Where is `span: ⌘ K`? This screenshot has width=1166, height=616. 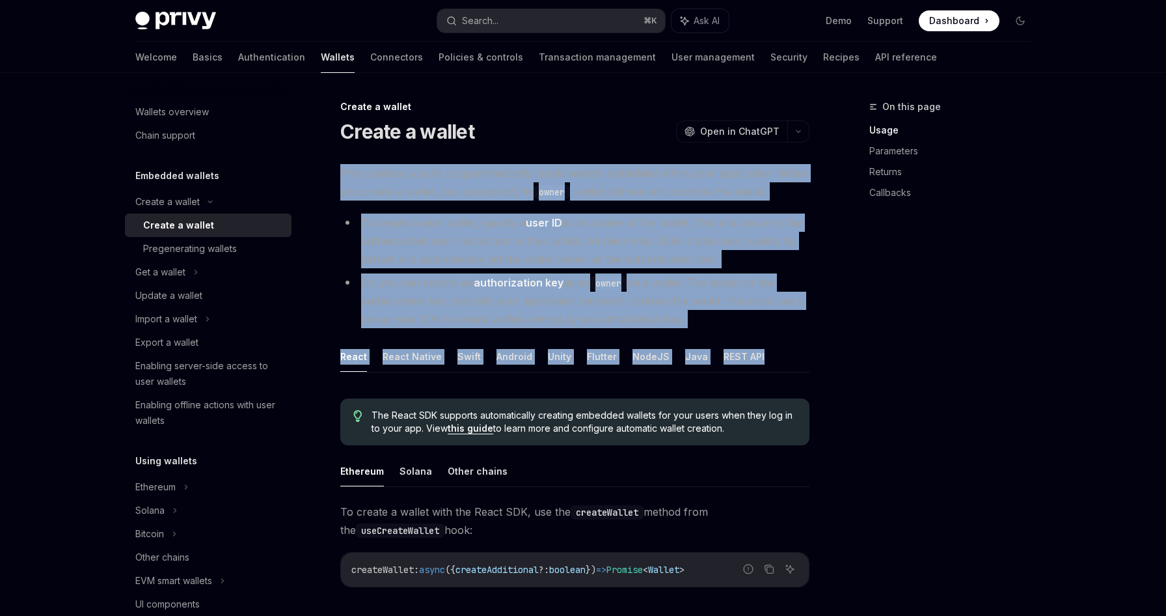 span: ⌘ K is located at coordinates (650, 21).